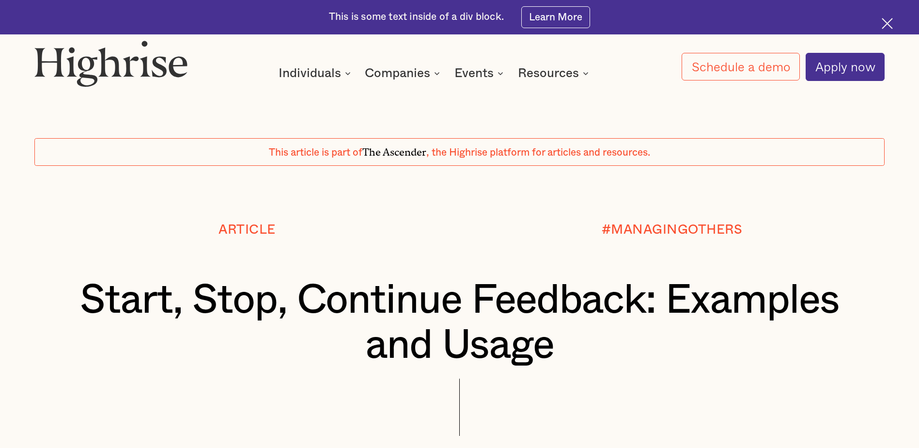 This screenshot has width=919, height=448. I want to click on span: , the Highrise platform for articles and resources., so click(538, 152).